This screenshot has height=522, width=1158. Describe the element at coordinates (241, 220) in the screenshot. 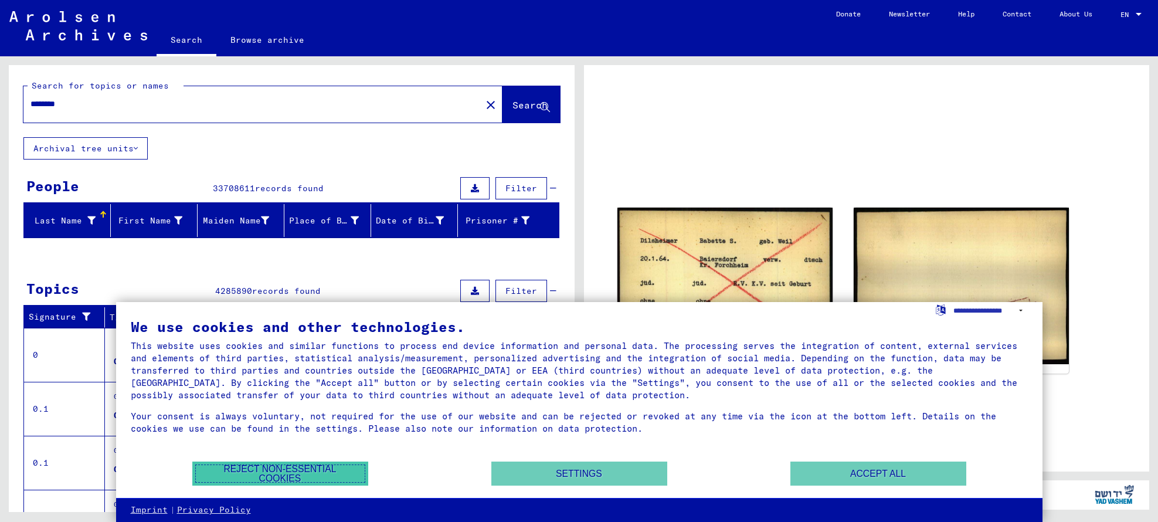

I see `mat-header-cell: Maiden Name` at that location.